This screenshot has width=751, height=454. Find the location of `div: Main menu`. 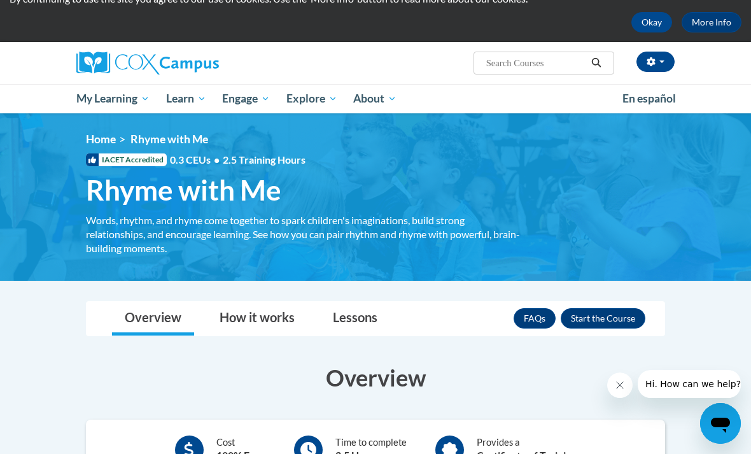

div: Main menu is located at coordinates (375, 99).